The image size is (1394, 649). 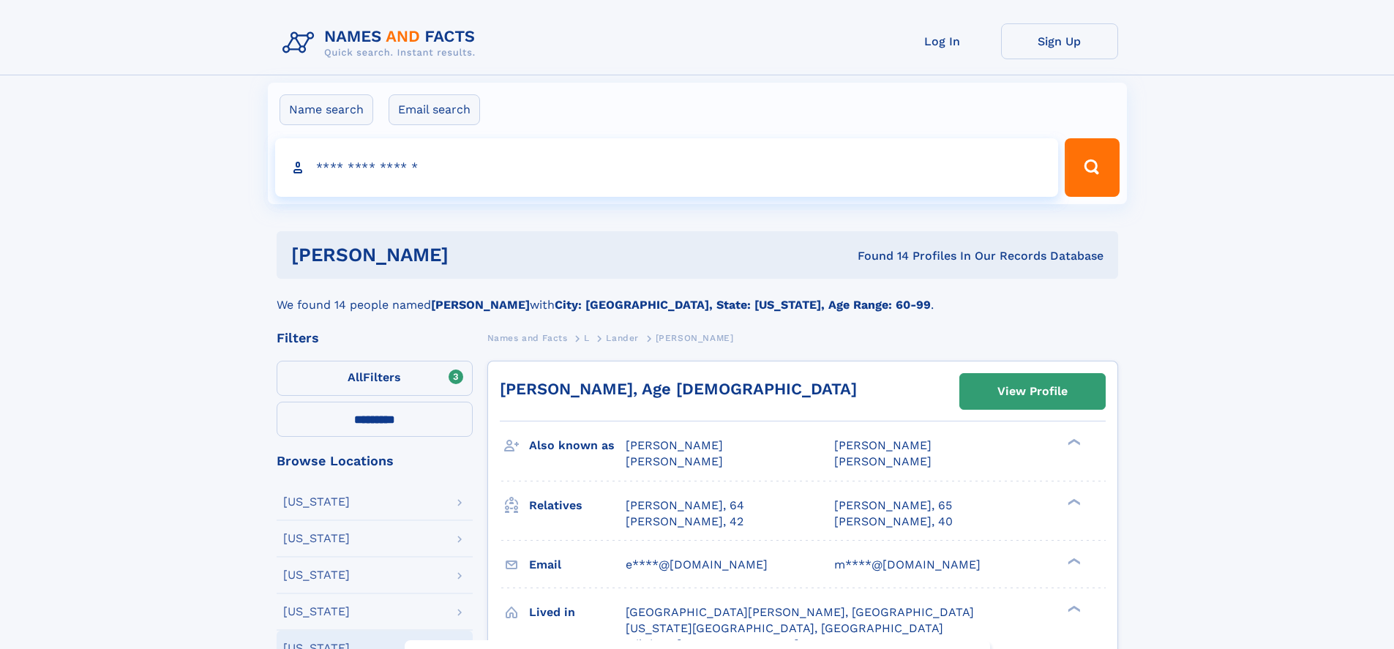 What do you see at coordinates (1092, 168) in the screenshot?
I see `button: Search Button` at bounding box center [1092, 168].